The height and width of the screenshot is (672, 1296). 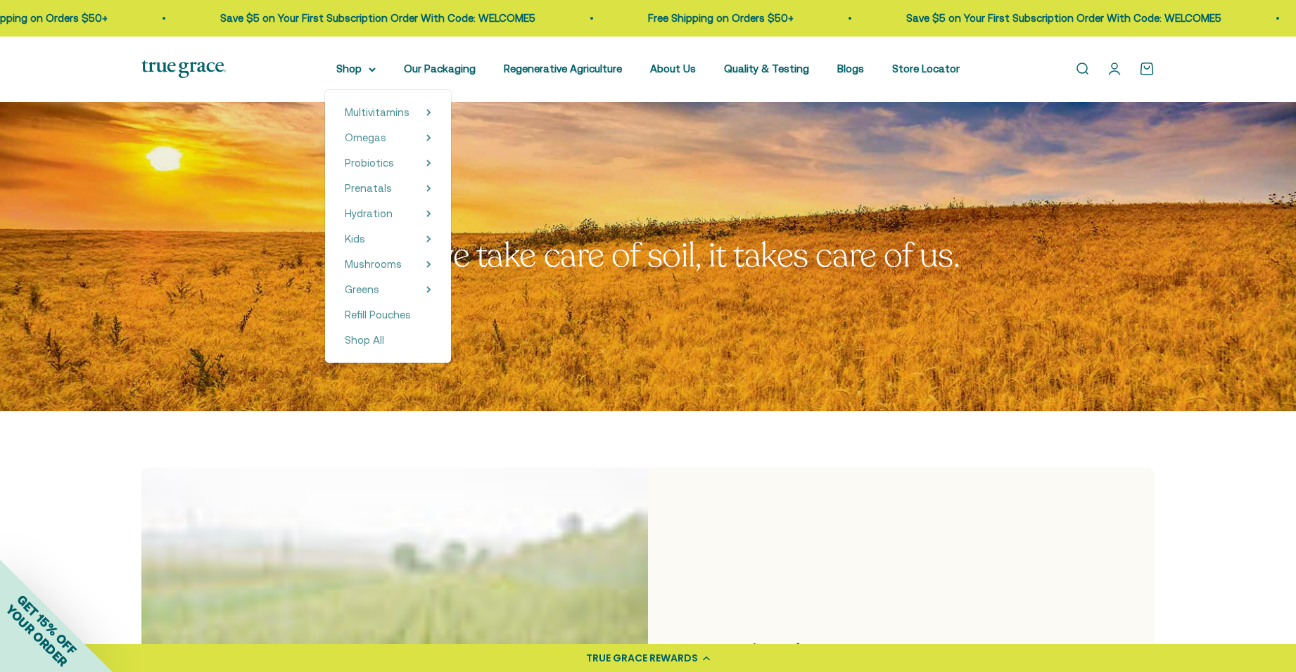 I want to click on span: YOUR ORDER, so click(x=37, y=636).